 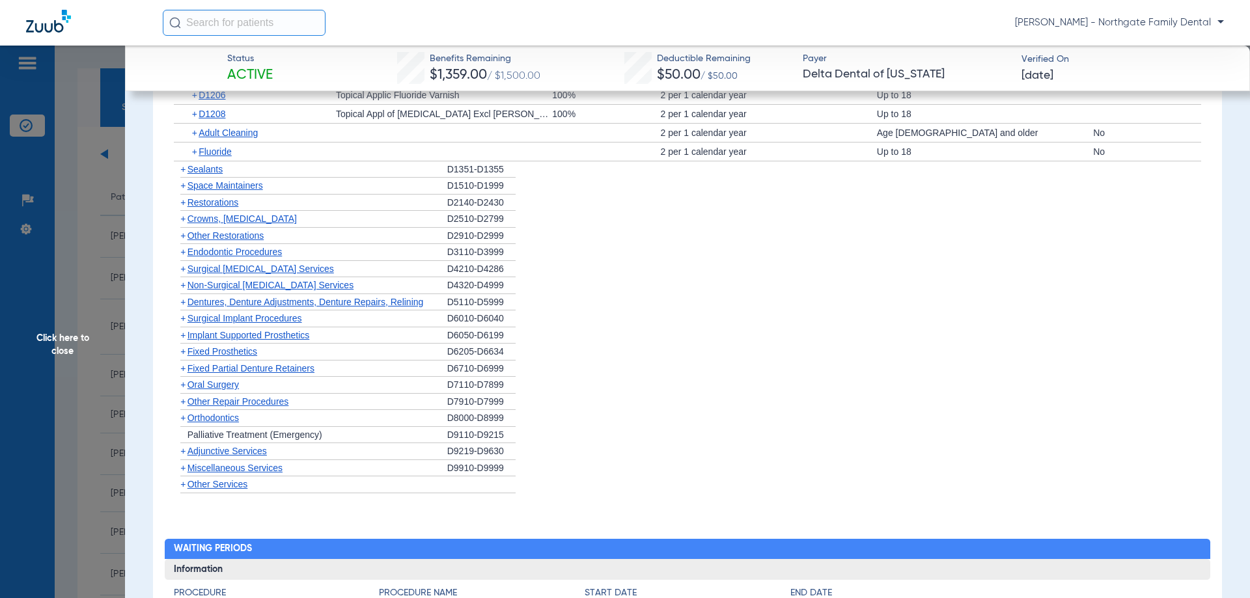 I want to click on span: $50.00, so click(x=678, y=75).